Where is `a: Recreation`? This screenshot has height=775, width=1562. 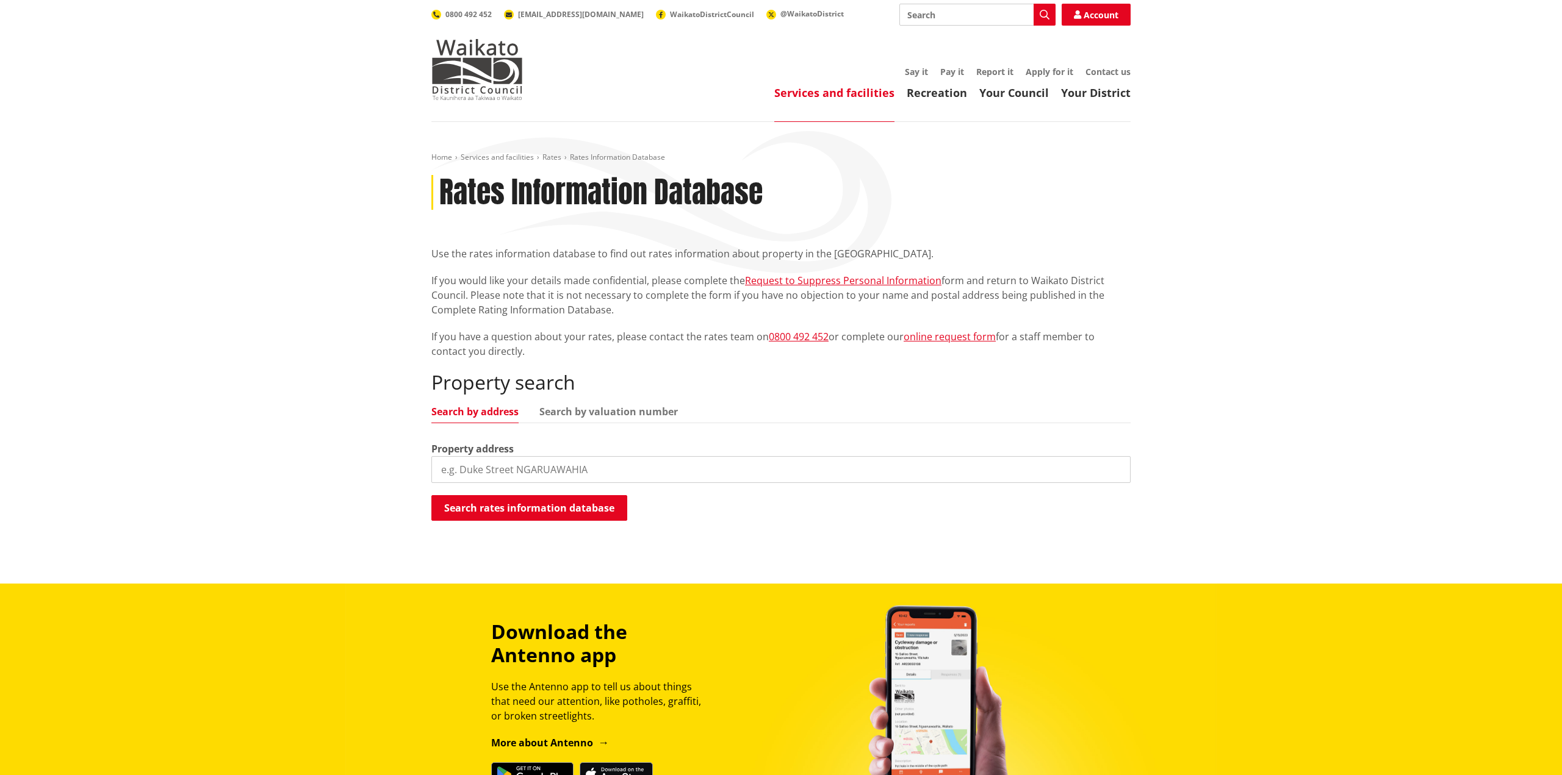 a: Recreation is located at coordinates (936, 93).